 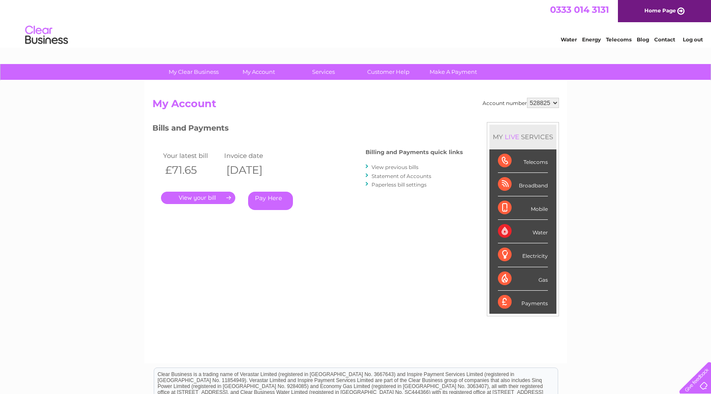 I want to click on a: My Account, so click(x=258, y=72).